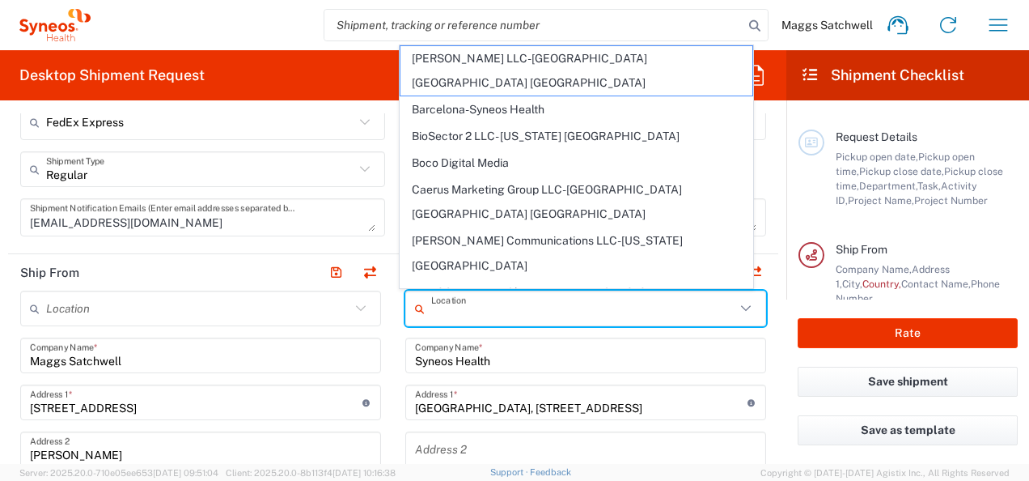 This screenshot has width=1029, height=481. I want to click on span: City,, so click(852, 283).